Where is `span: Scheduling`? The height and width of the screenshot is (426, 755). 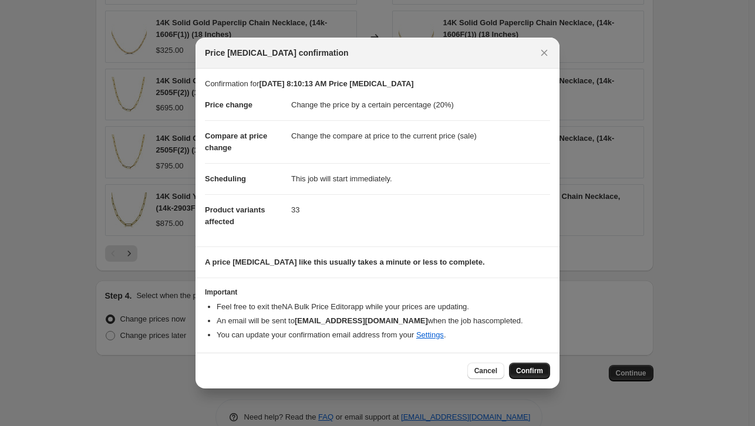 span: Scheduling is located at coordinates (225, 178).